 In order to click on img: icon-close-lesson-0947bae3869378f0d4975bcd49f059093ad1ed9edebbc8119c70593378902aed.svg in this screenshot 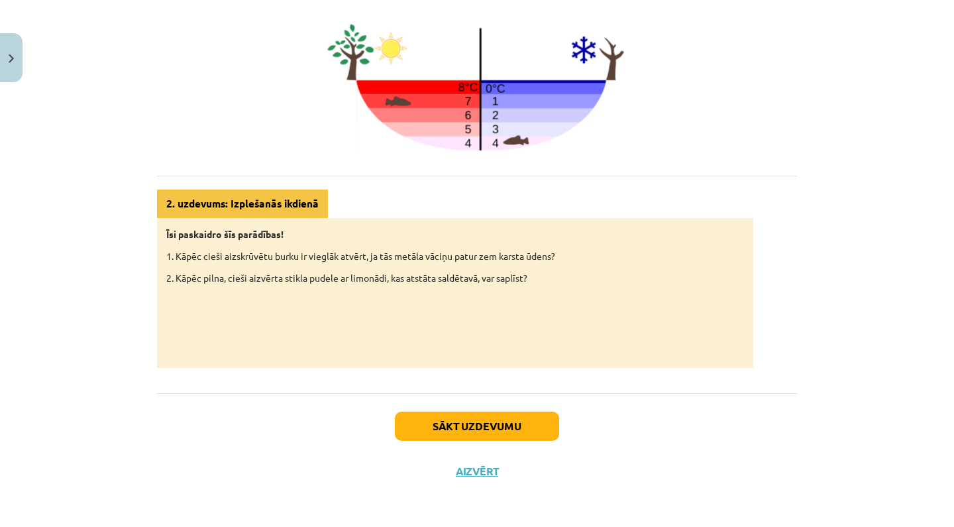, I will do `click(11, 58)`.